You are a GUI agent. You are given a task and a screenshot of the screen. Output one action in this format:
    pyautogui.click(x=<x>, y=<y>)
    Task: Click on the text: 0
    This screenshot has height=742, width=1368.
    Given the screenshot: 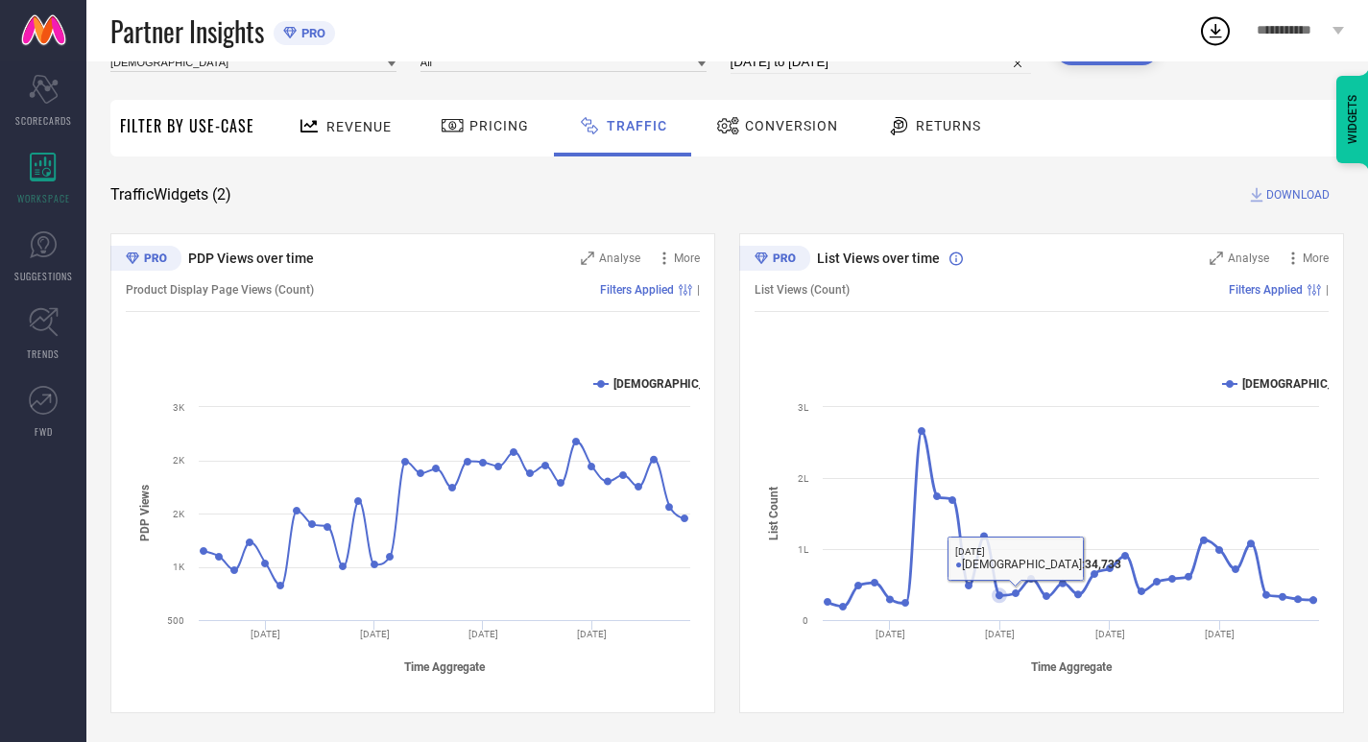 What is the action you would take?
    pyautogui.click(x=805, y=620)
    